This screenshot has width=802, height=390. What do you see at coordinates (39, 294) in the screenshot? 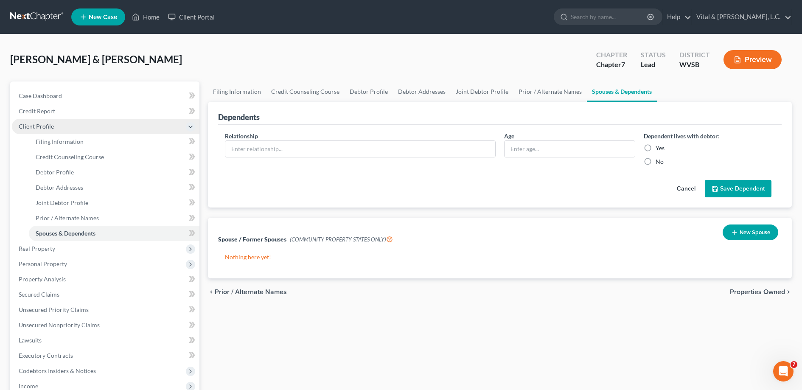
I see `span: Secured Claims` at bounding box center [39, 294].